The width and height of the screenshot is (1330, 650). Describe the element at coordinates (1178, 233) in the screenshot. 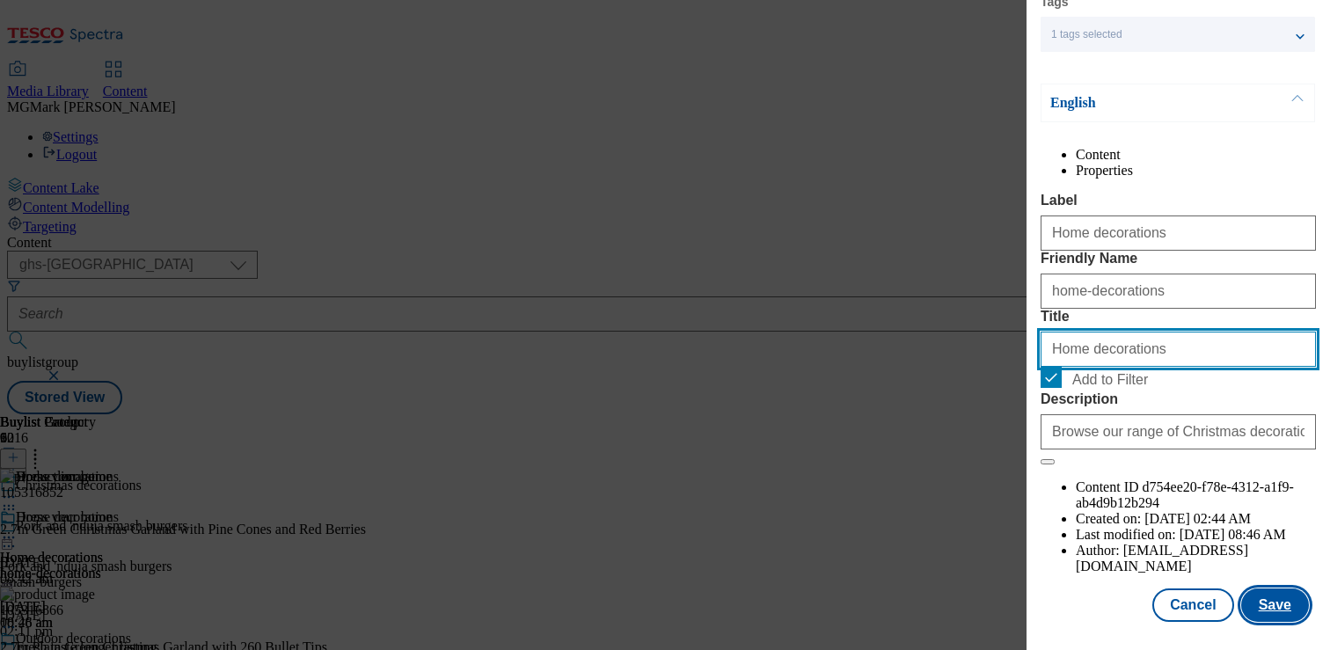

I see `input: Enter Label` at that location.